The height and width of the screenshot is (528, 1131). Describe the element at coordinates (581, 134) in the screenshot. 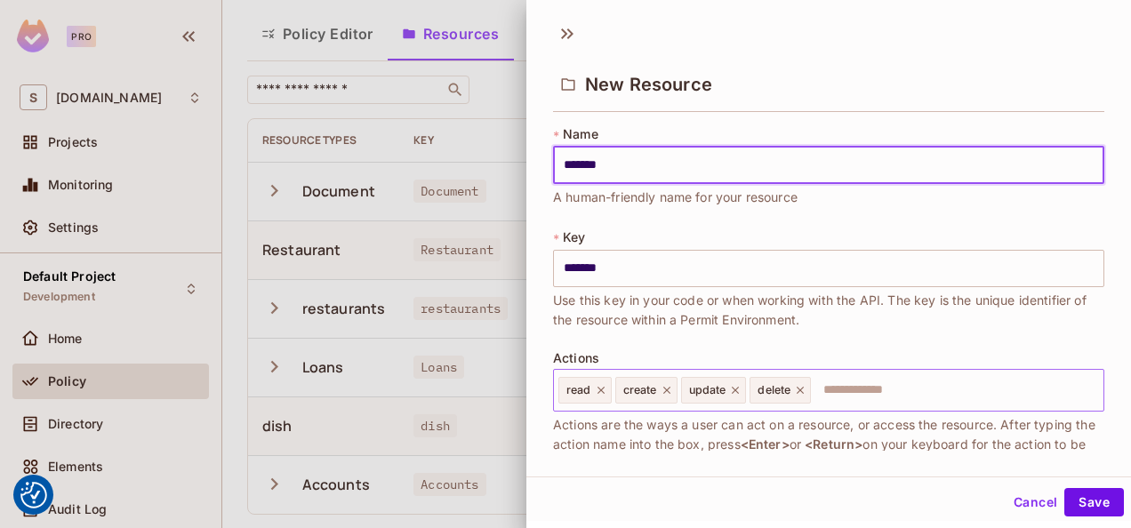

I see `span: Name` at that location.